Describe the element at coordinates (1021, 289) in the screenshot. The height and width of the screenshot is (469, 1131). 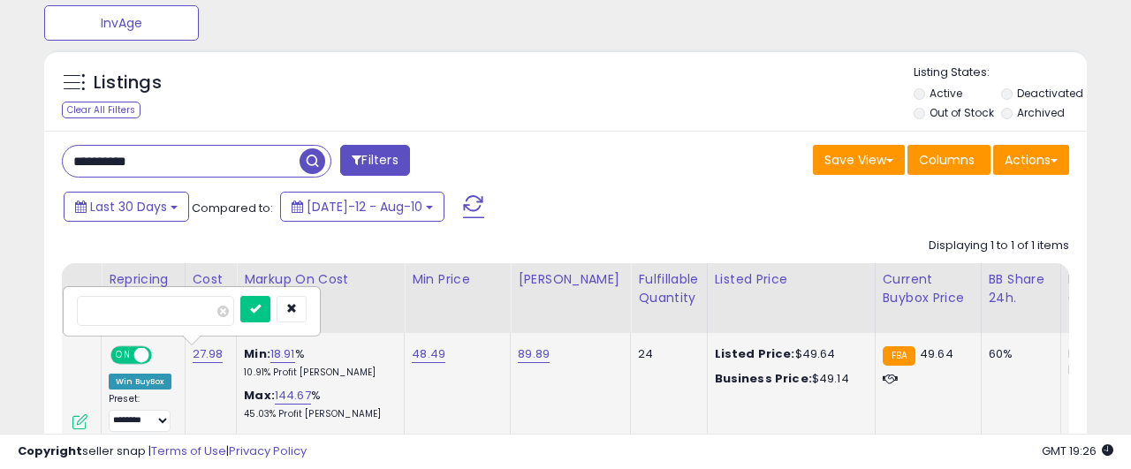
I see `div: BB Share 24h.` at that location.